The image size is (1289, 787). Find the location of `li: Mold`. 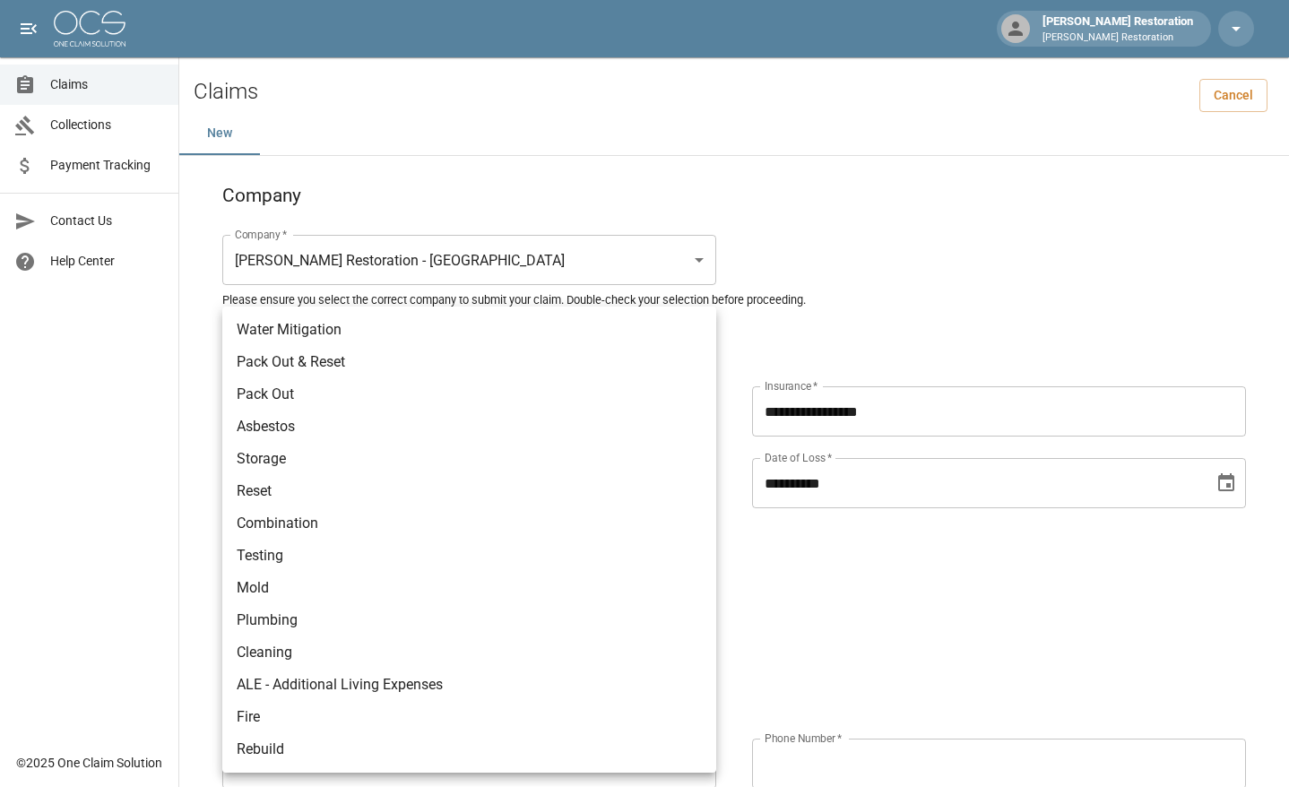

li: Mold is located at coordinates (469, 588).